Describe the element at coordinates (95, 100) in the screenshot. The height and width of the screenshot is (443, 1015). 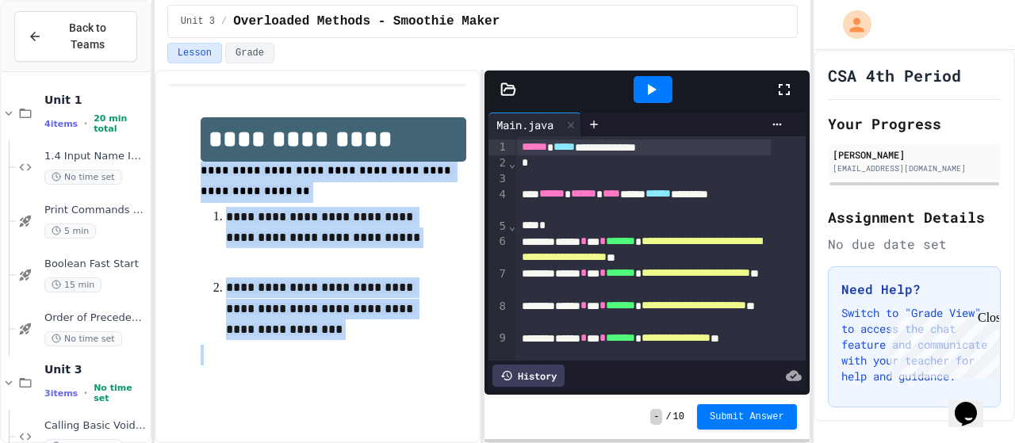
I see `span: Unit 1` at that location.